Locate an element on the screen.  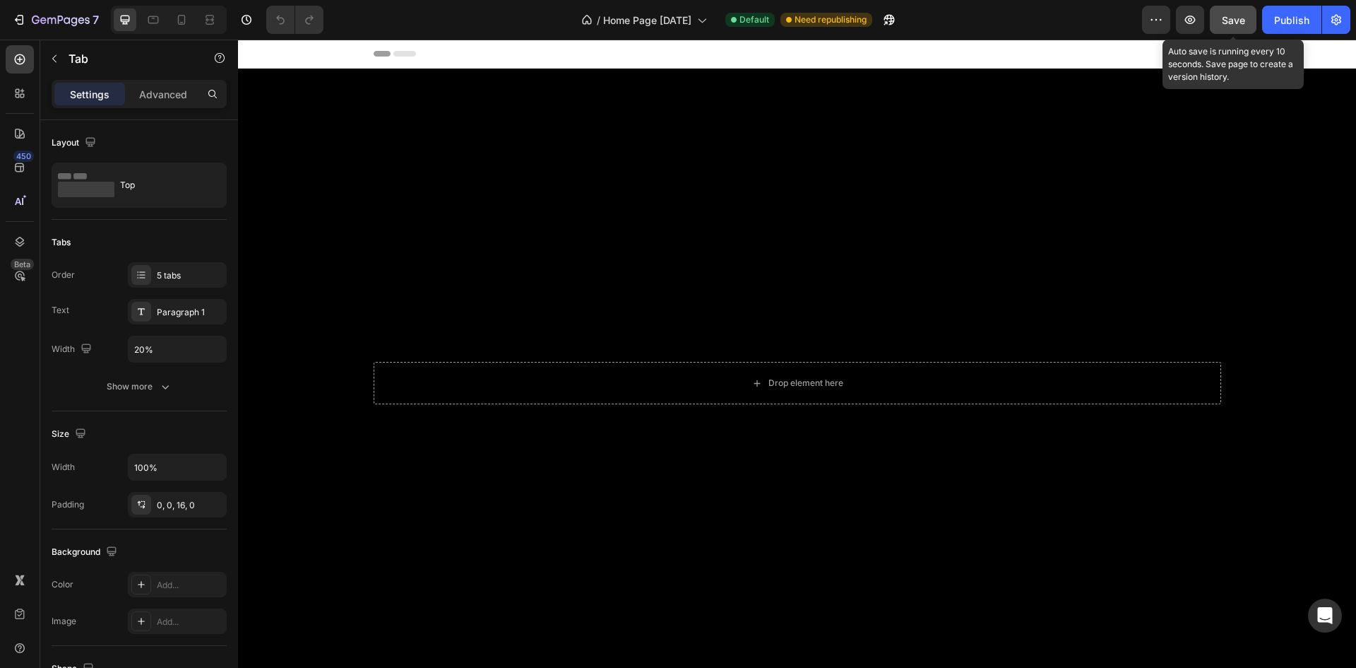
p: Tab is located at coordinates (129, 59).